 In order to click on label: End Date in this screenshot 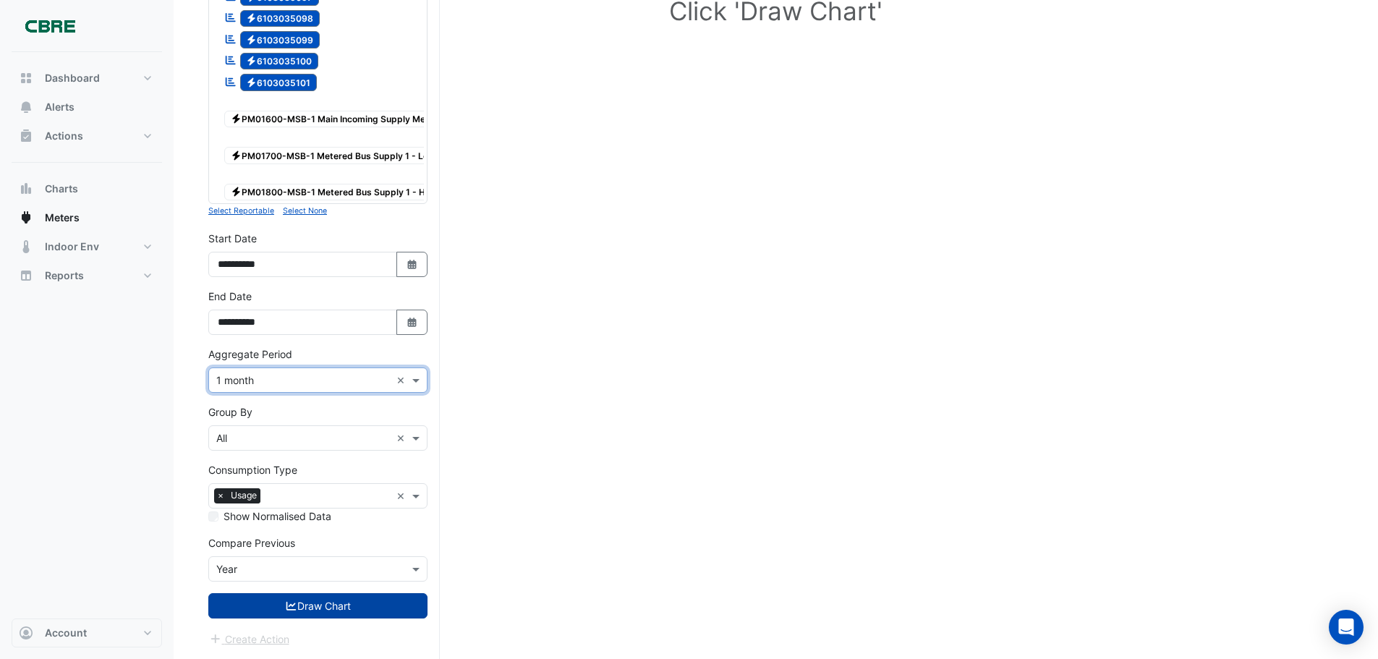, I will do `click(230, 296)`.